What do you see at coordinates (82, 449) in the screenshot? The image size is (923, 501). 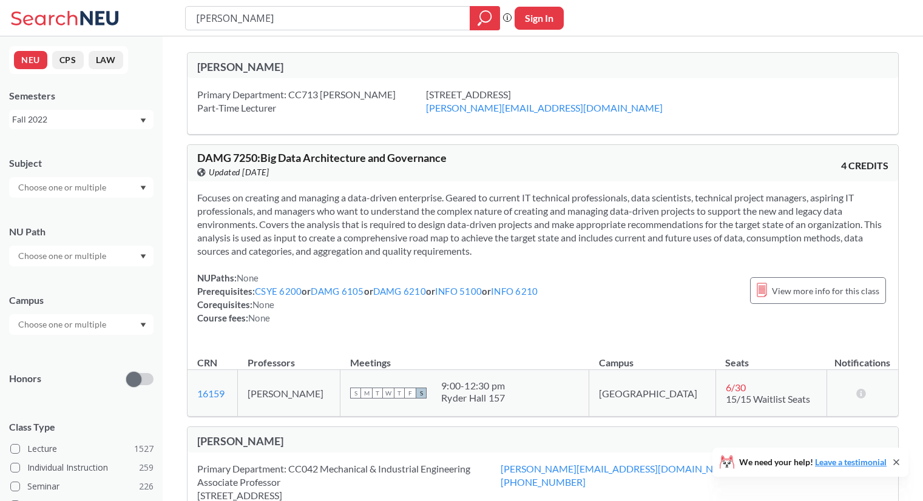 I see `label: Lecture` at bounding box center [82, 449].